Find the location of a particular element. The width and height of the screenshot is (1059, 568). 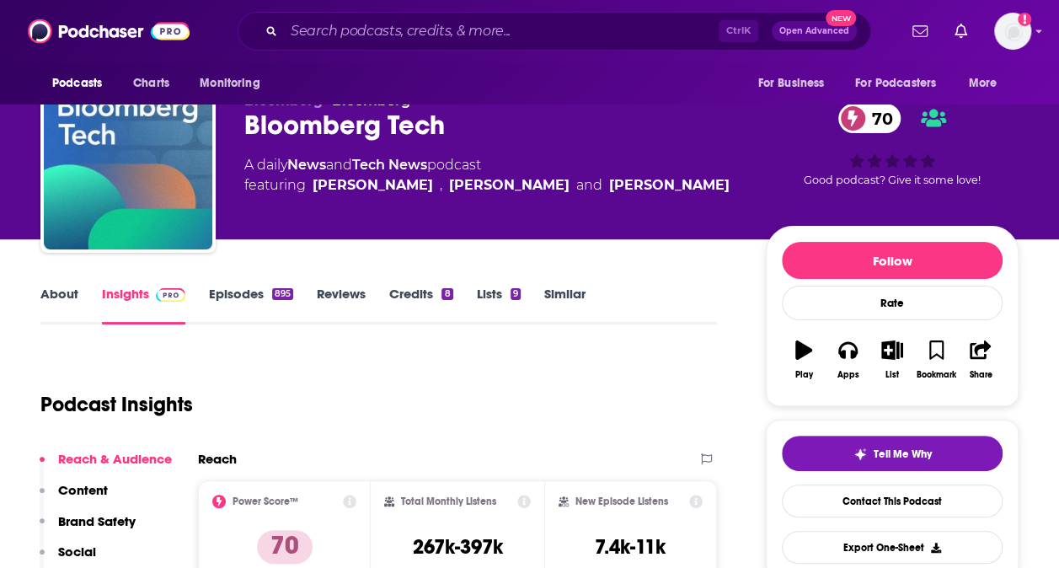

span: Monitoring is located at coordinates (229, 83).